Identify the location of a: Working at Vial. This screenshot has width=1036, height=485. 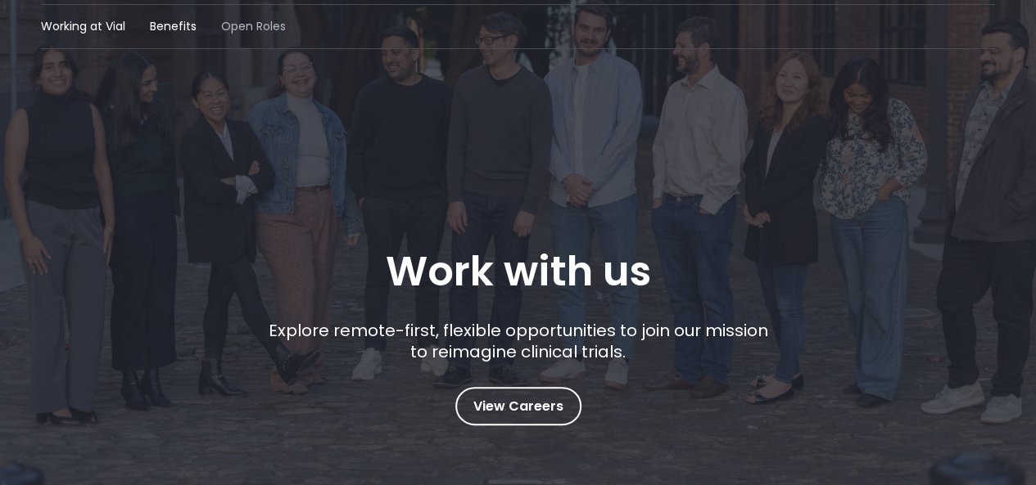
(83, 26).